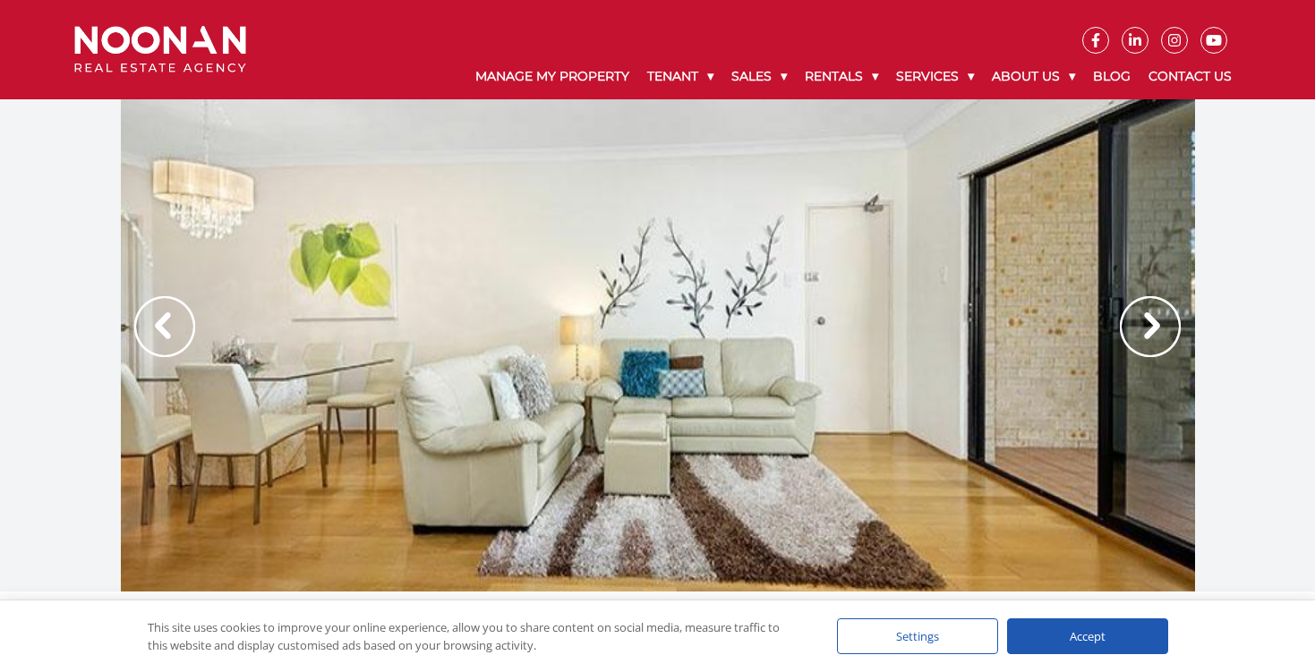  Describe the element at coordinates (552, 76) in the screenshot. I see `a: Manage My Property` at that location.